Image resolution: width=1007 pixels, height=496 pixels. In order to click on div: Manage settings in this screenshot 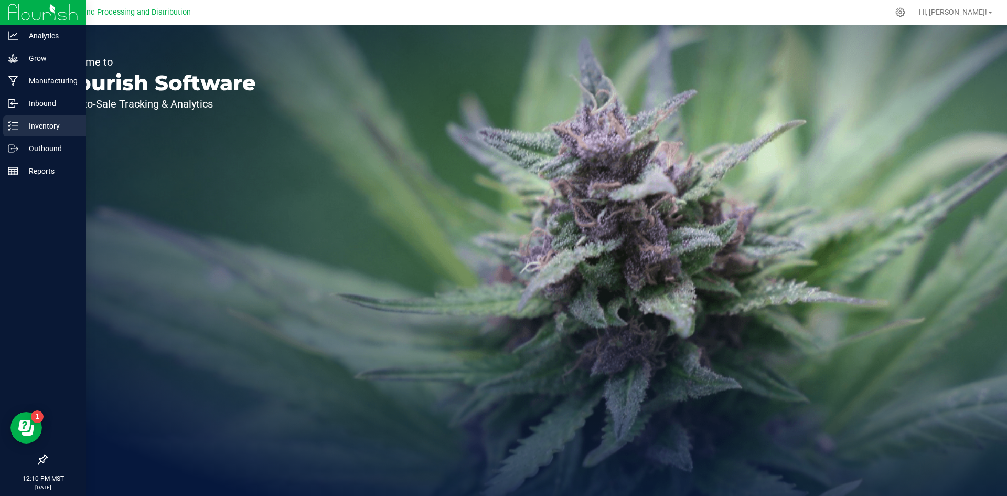, I will do `click(900, 12)`.